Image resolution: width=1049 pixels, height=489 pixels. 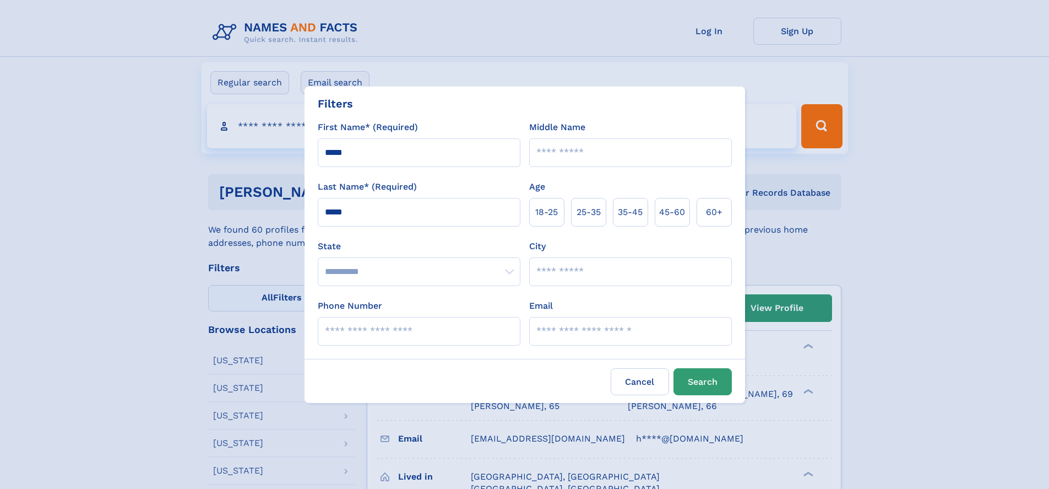 I want to click on label: City, so click(x=538, y=246).